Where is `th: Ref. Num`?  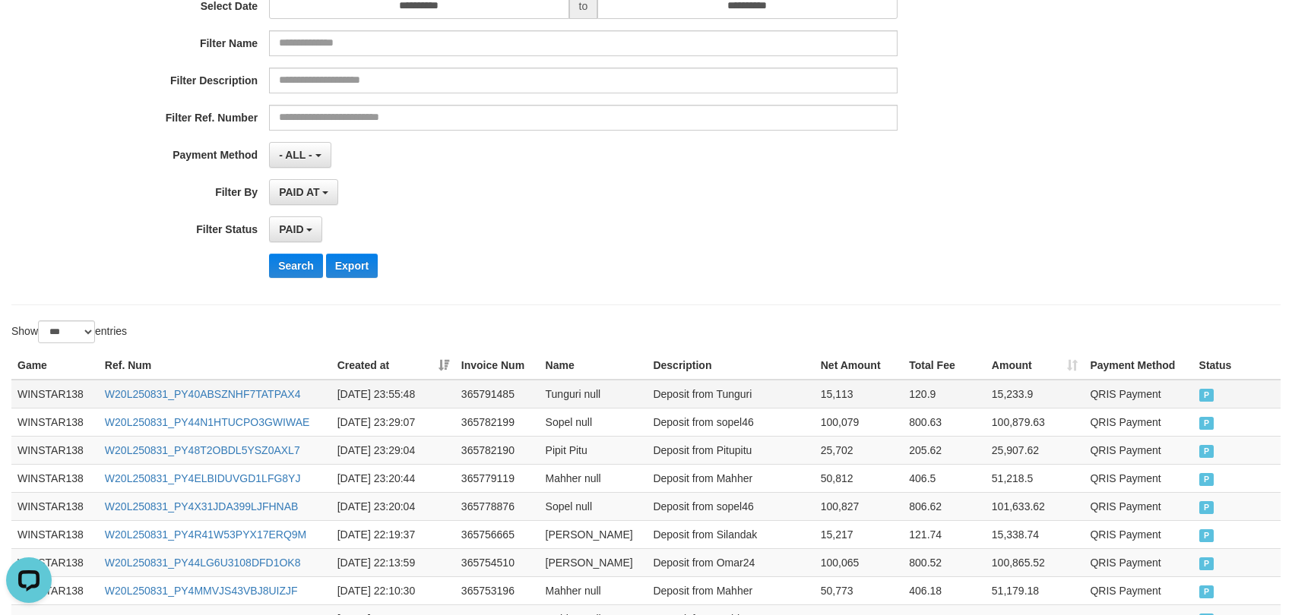
th: Ref. Num is located at coordinates (215, 365).